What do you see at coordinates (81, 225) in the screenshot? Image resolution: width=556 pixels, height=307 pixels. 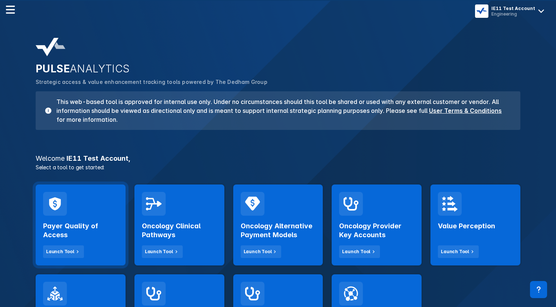 I see `a: Payer Quality of AccessLaunch Tool` at bounding box center [81, 225].